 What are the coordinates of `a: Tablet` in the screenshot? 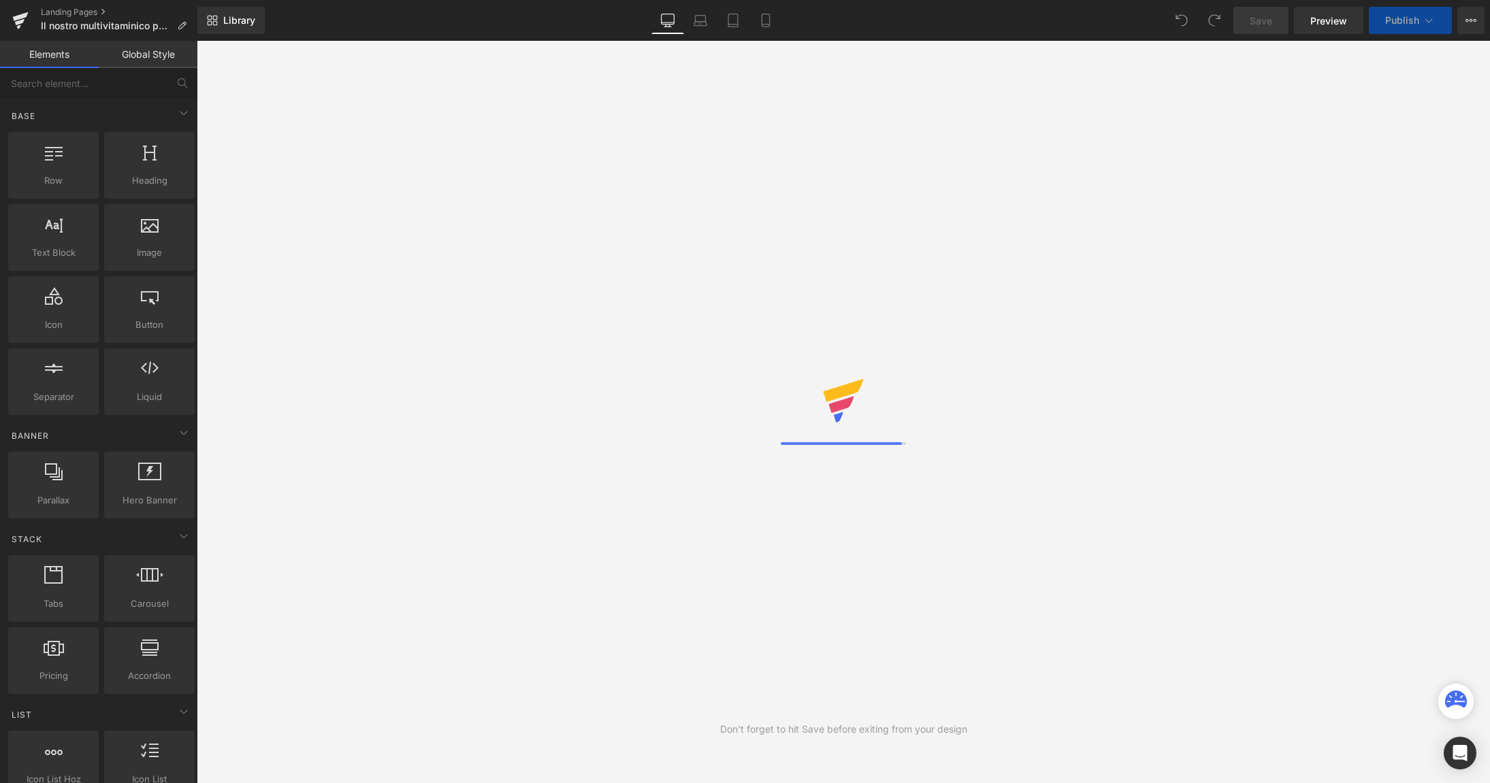 It's located at (733, 20).